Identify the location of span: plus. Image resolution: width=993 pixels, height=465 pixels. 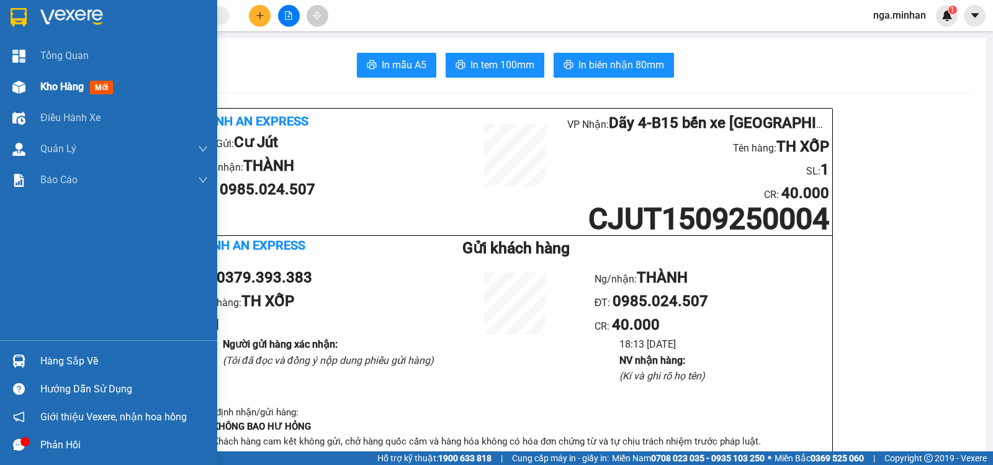
(260, 16).